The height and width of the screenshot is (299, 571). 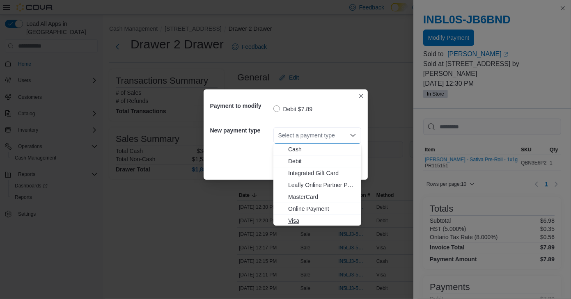 I want to click on label: Debit $7.89, so click(x=293, y=109).